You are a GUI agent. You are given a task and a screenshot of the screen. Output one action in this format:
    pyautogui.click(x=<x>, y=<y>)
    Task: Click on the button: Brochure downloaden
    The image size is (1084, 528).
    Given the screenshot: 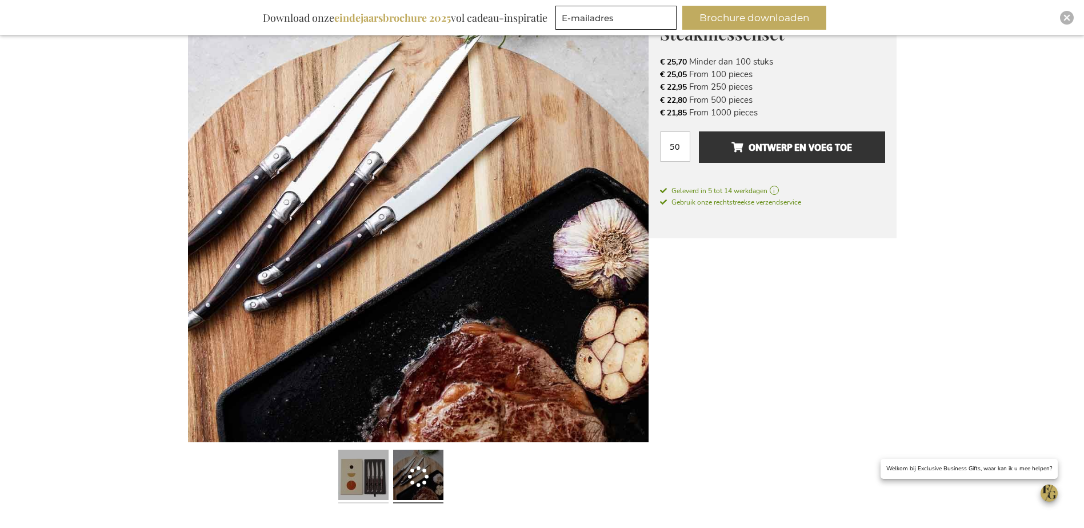 What is the action you would take?
    pyautogui.click(x=754, y=18)
    